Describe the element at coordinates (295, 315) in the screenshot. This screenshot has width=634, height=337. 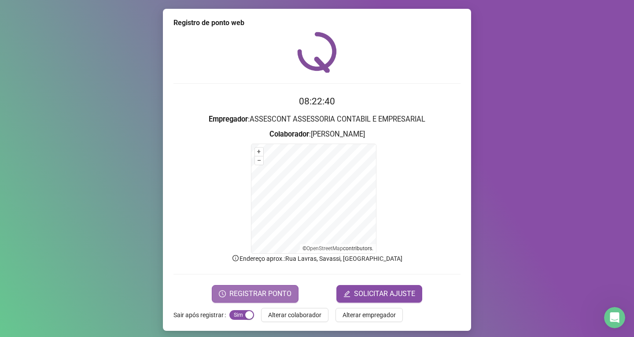
I see `button: Alterar colaborador` at that location.